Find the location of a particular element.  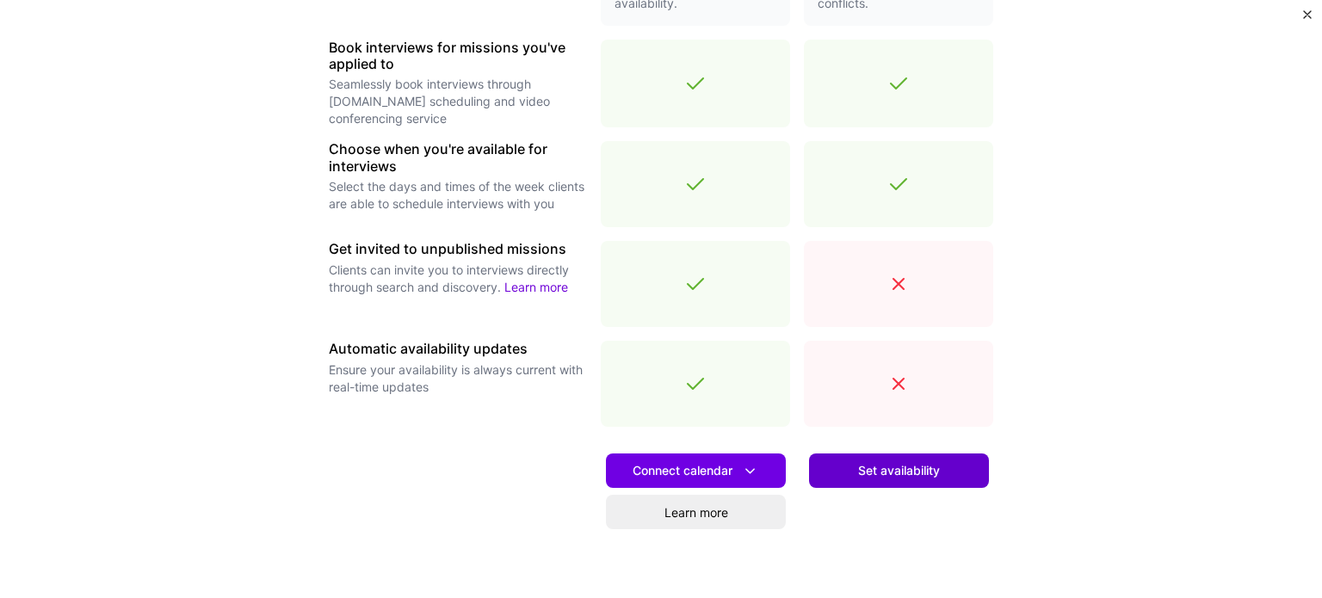

p: Select the days and times of the week clients are able to schedule interviews with you is located at coordinates (458, 195).